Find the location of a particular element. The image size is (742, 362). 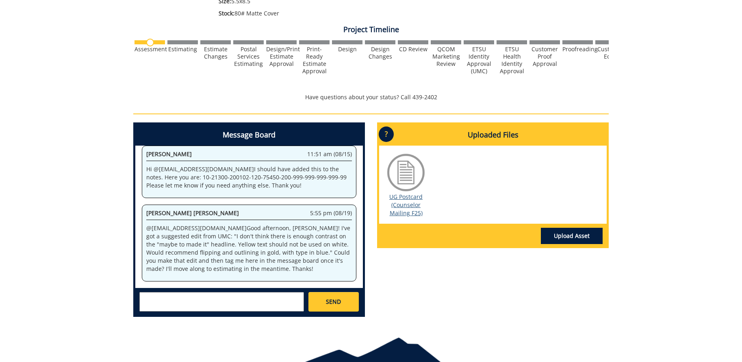

div: Customer Edits is located at coordinates (610, 53).